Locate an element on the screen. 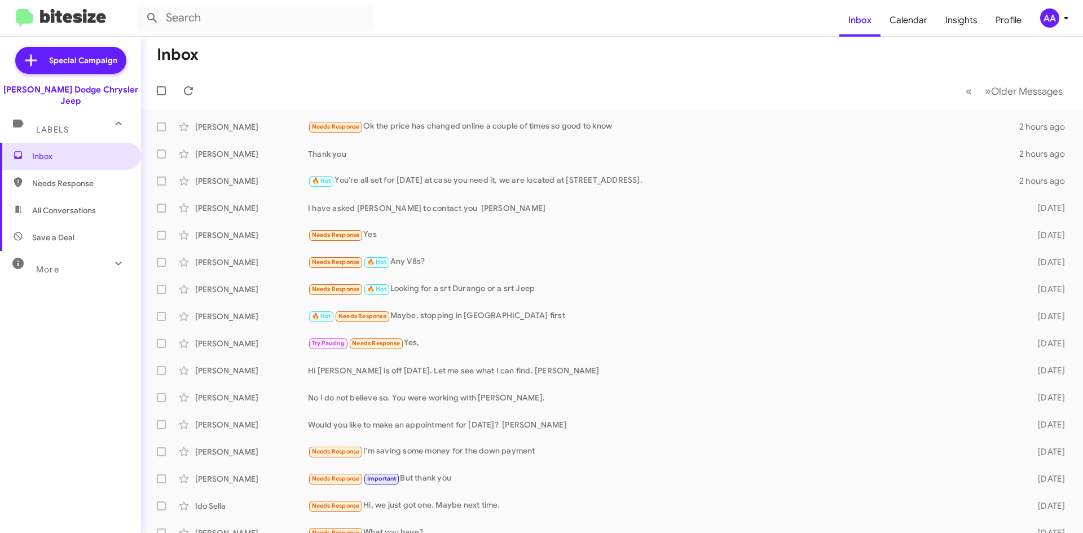 The width and height of the screenshot is (1083, 533). a: Calendar is located at coordinates (908, 20).